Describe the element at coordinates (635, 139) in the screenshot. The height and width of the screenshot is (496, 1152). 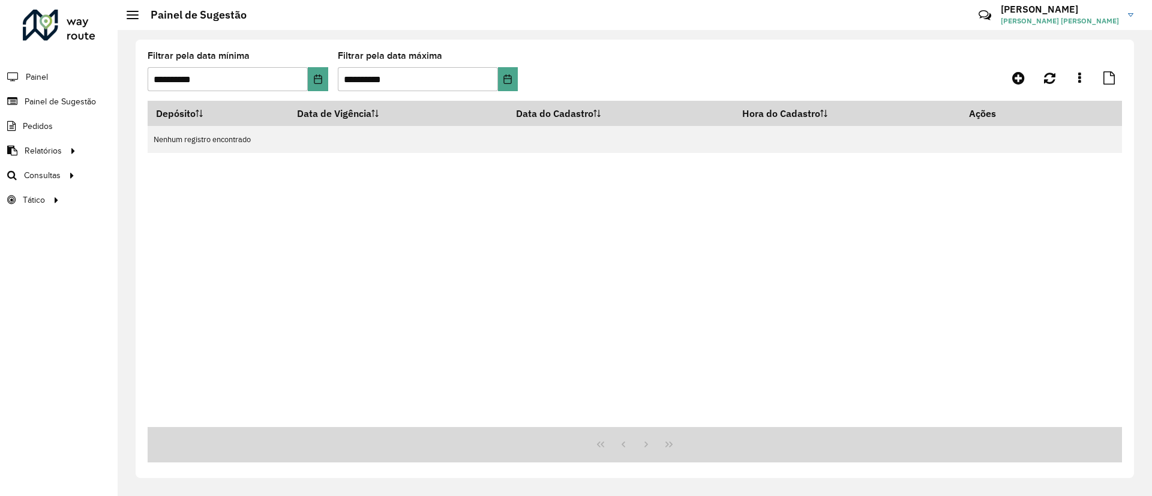
I see `td: Nenhum registro encontrado` at that location.